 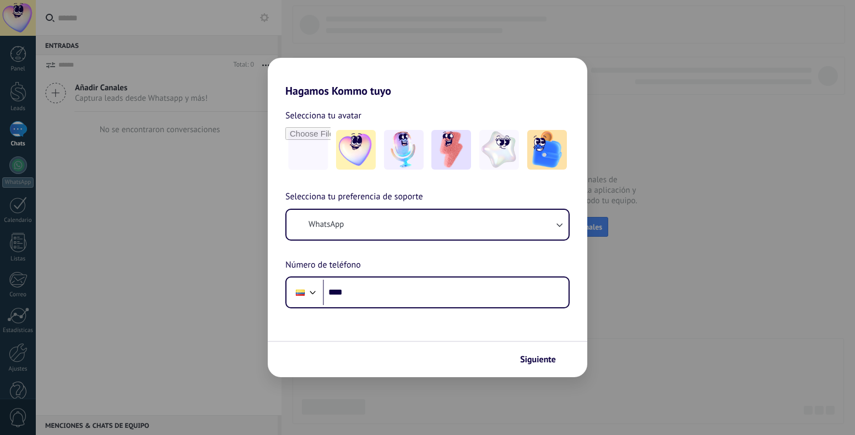 What do you see at coordinates (356, 150) in the screenshot?
I see `img: -1.jpeg` at bounding box center [356, 150].